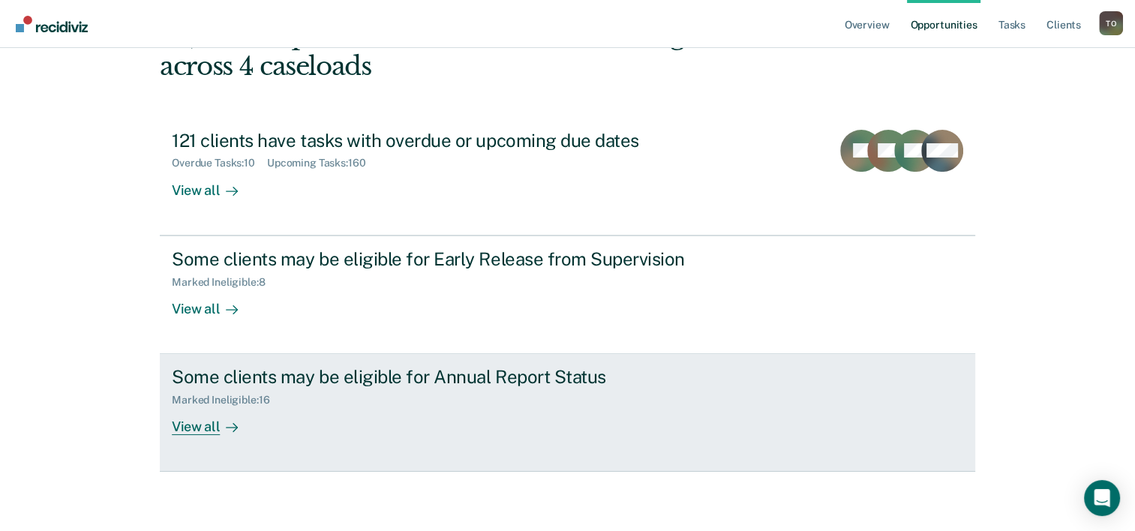  What do you see at coordinates (485, 51) in the screenshot?
I see `div: Hi, Taofeeq. We’ve found some outstanding items across 4 caseloads` at bounding box center [485, 51].